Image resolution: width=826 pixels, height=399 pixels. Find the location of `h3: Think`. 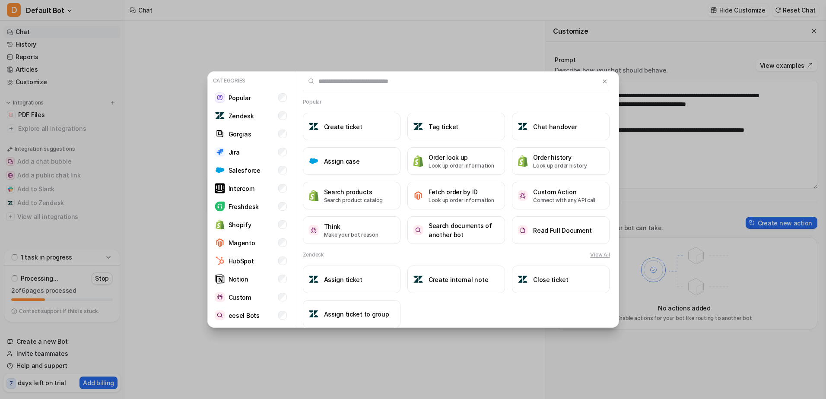

h3: Think is located at coordinates (351, 226).